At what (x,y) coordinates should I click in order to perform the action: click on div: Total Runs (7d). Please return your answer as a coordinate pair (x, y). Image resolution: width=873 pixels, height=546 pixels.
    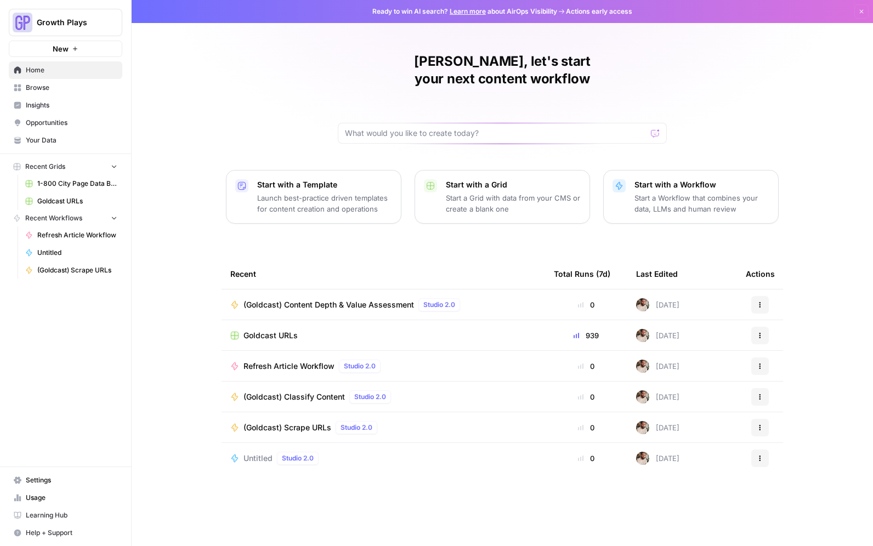
    Looking at the image, I should click on (582, 274).